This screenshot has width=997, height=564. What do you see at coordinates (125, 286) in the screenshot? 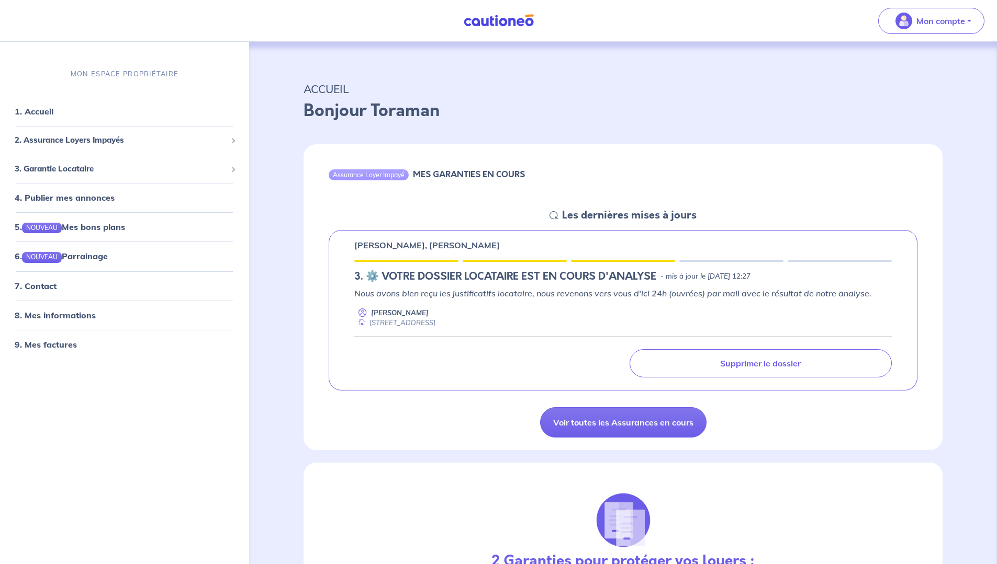
I see `div: 7. Contact` at bounding box center [125, 286].